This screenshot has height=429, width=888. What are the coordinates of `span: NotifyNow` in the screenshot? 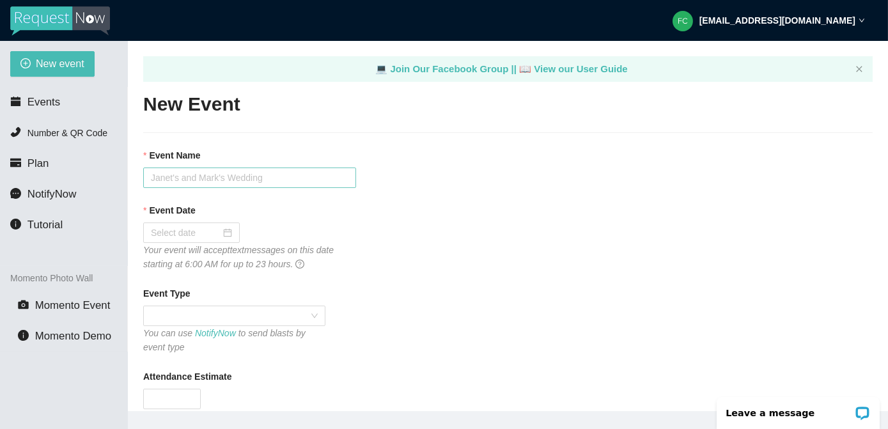 It's located at (52, 194).